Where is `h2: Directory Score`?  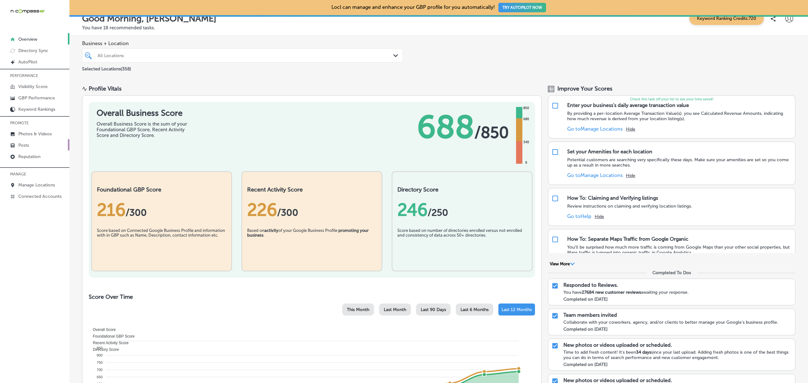
h2: Directory Score is located at coordinates (462, 190).